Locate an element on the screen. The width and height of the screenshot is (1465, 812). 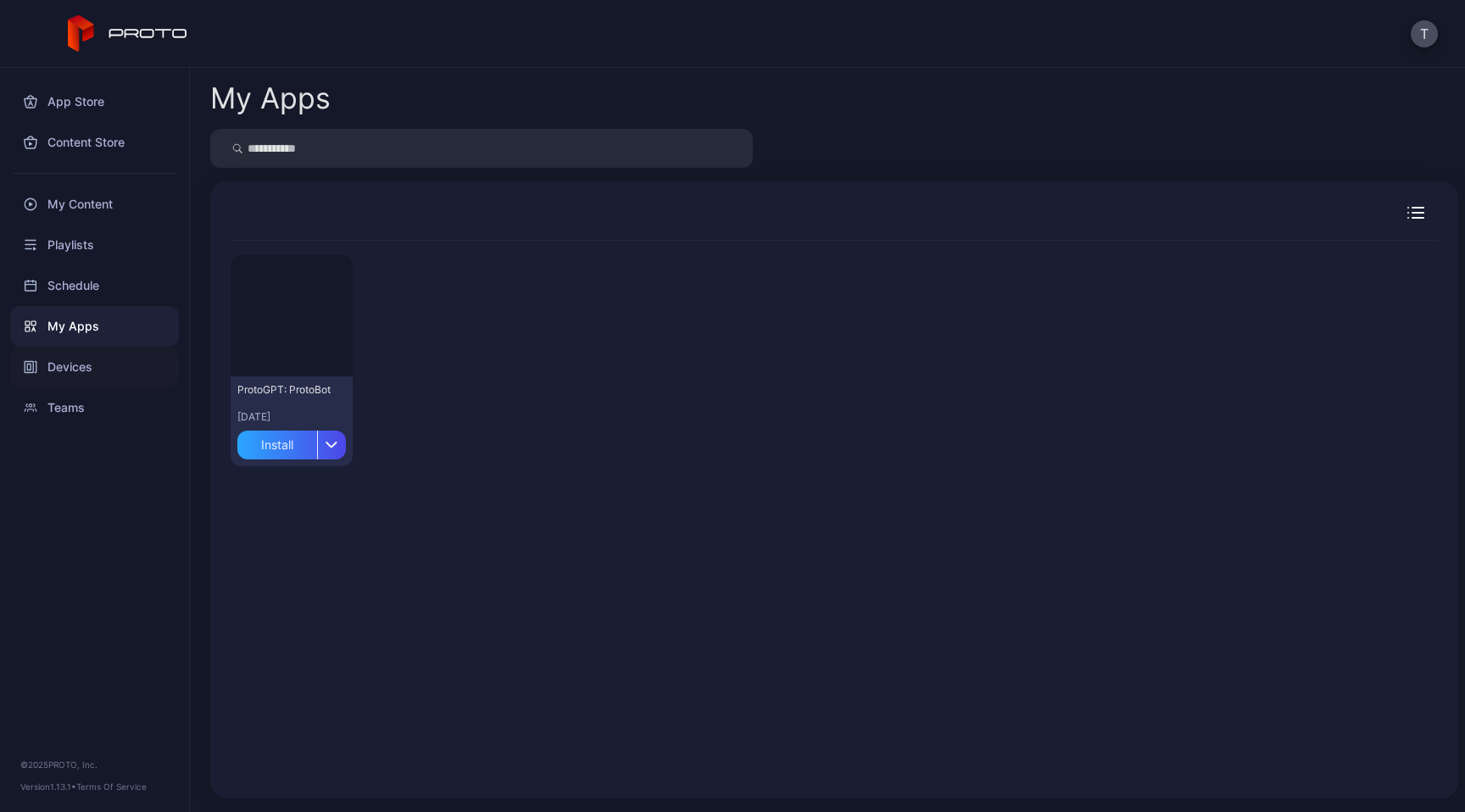
a: App Store is located at coordinates (94, 102).